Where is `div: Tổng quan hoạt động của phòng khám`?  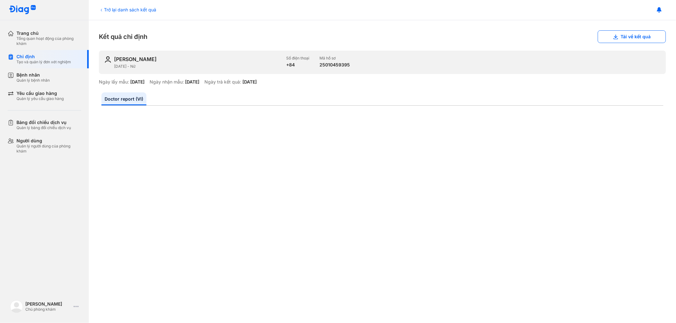
div: Tổng quan hoạt động của phòng khám is located at coordinates (49, 41).